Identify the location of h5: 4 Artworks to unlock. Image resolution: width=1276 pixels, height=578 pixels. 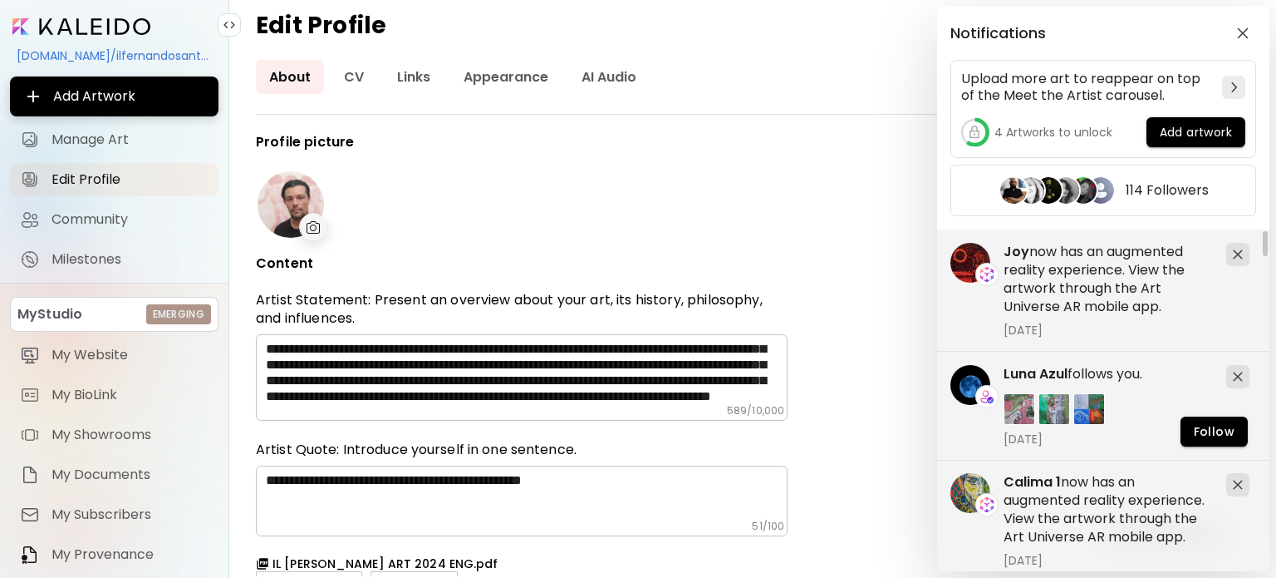
(1054, 132).